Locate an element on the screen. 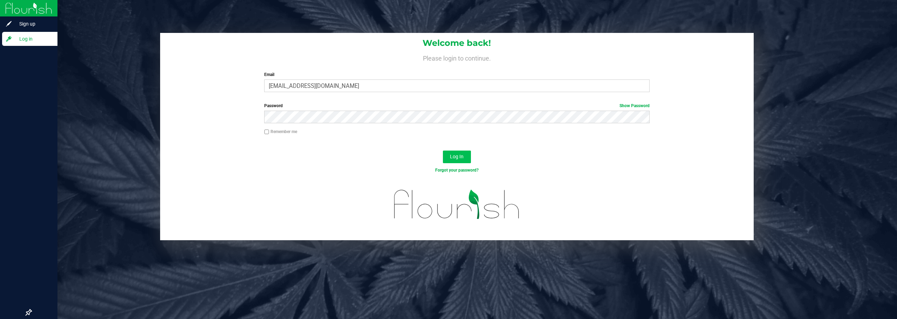 Image resolution: width=897 pixels, height=319 pixels. label: Email is located at coordinates (457, 75).